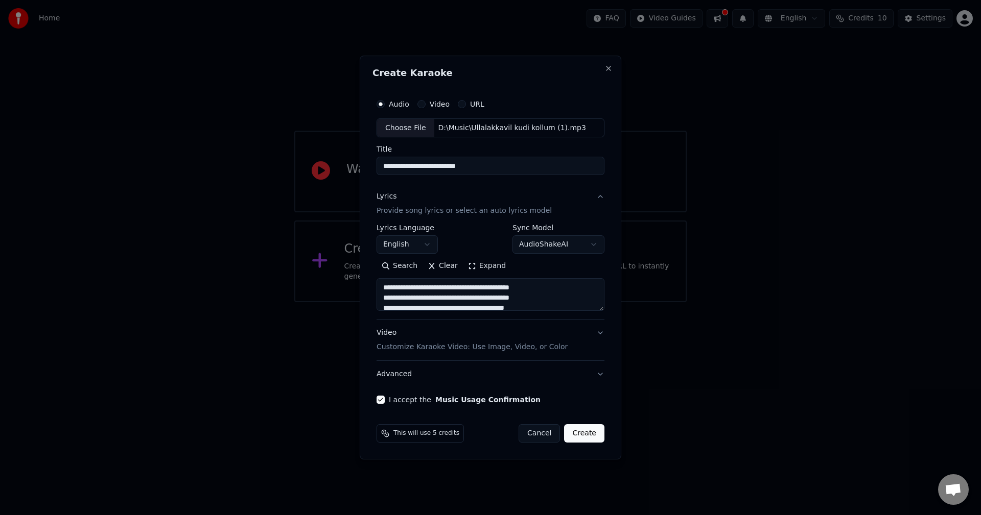  What do you see at coordinates (426, 434) in the screenshot?
I see `span: This will use 5 credits` at bounding box center [426, 434].